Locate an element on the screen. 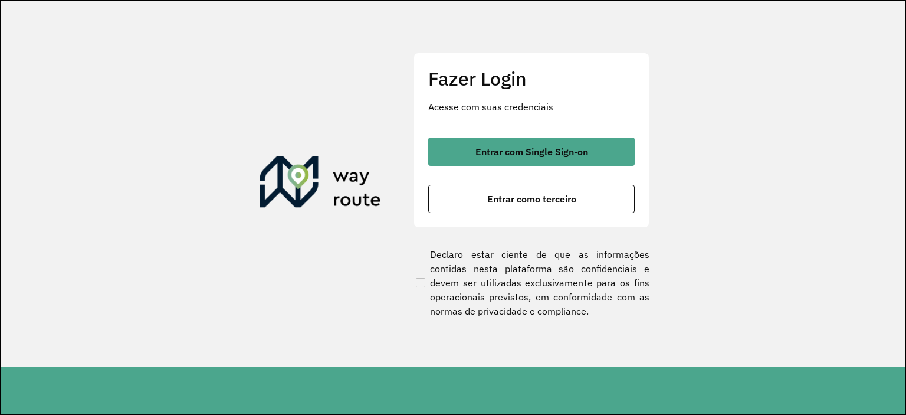  span: Entrar com Single Sign-on is located at coordinates (531, 152).